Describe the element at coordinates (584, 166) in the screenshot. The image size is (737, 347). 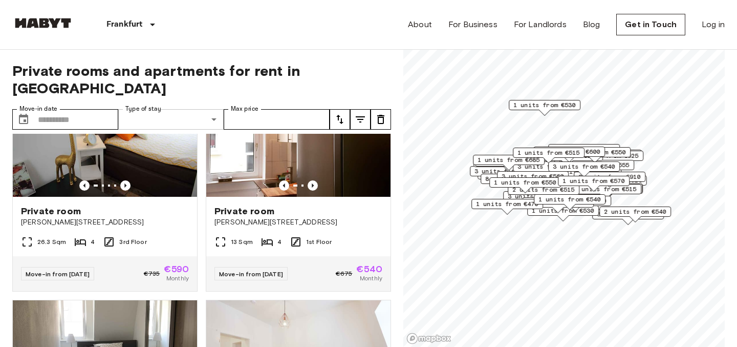
I see `span: 3 units from €540` at that location.